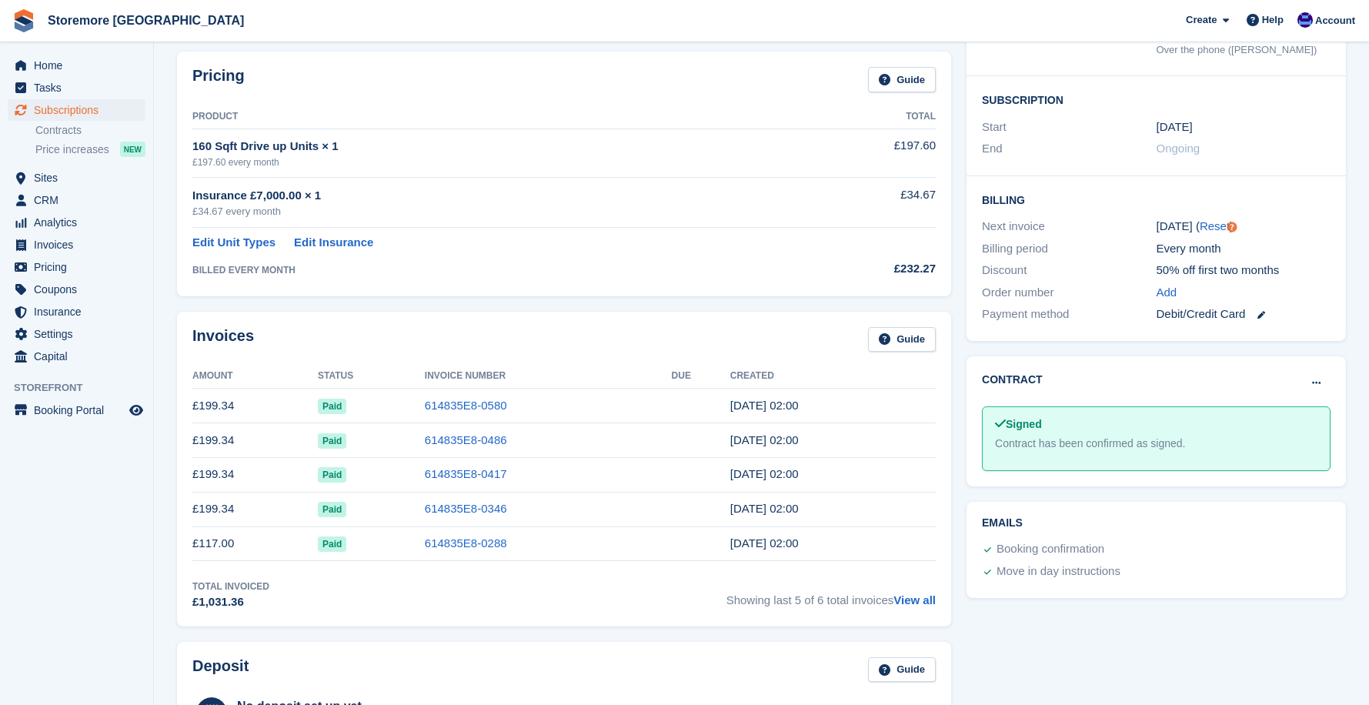 The height and width of the screenshot is (705, 1369). Describe the element at coordinates (24, 21) in the screenshot. I see `img: stora-icon-8386f47178a22dfd0bd8f6a31ec36ba5ce8667c1dd55bd0f319d3a0aa187defe.svg` at that location.